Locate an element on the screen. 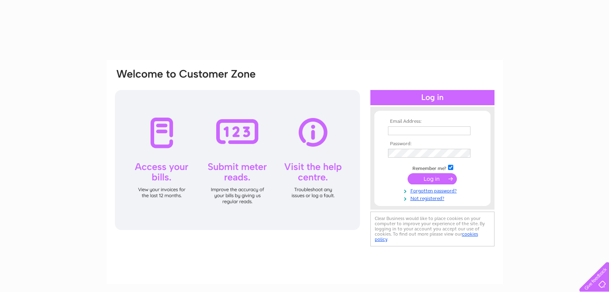 Image resolution: width=609 pixels, height=292 pixels. a: Not registered? is located at coordinates (433, 198).